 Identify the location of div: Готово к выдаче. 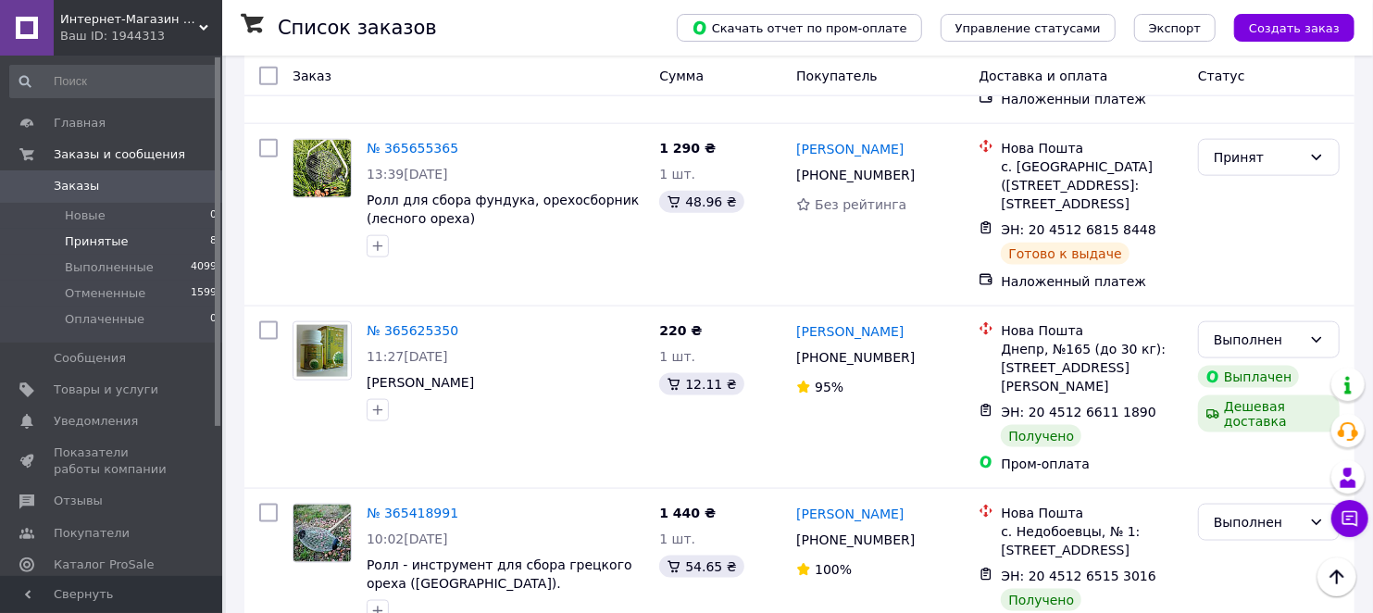
(1065, 254).